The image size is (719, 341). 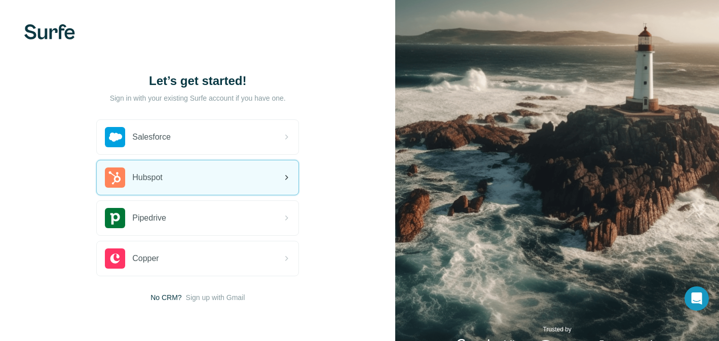 What do you see at coordinates (115, 178) in the screenshot?
I see `img: hubspot's logo` at bounding box center [115, 178].